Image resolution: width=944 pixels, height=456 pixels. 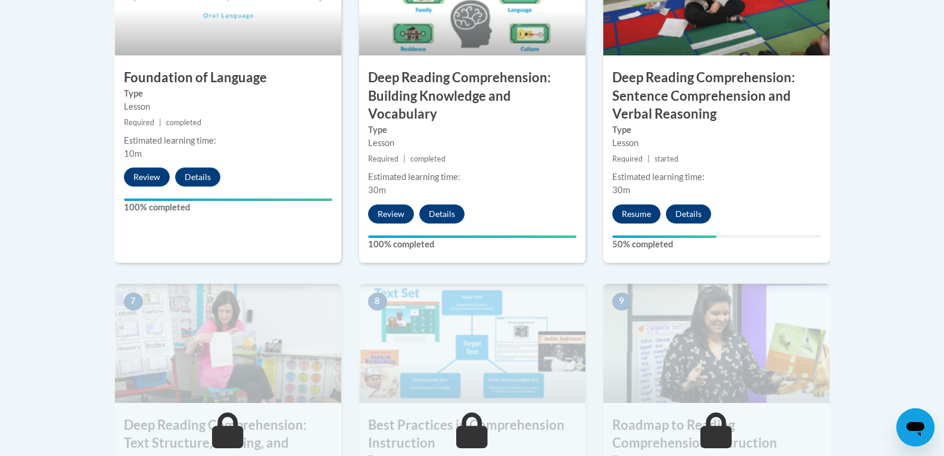 What do you see at coordinates (667, 158) in the screenshot?
I see `span: started` at bounding box center [667, 158].